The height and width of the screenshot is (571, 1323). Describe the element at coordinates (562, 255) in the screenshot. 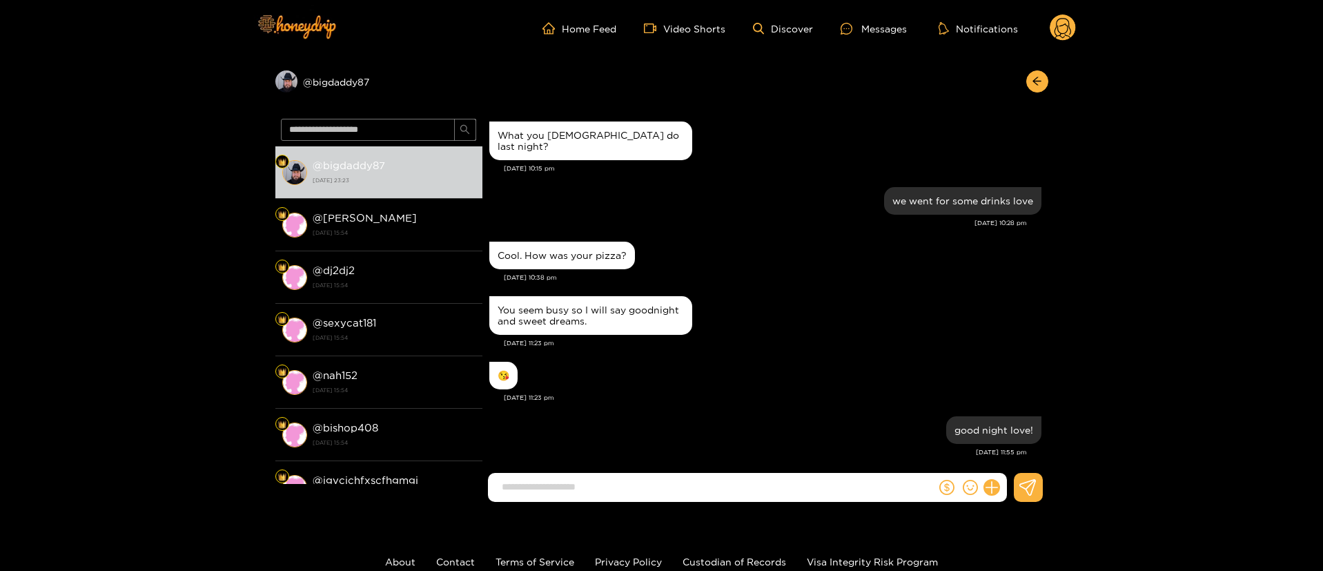

I see `div: Cool. How was your pizza?` at that location.